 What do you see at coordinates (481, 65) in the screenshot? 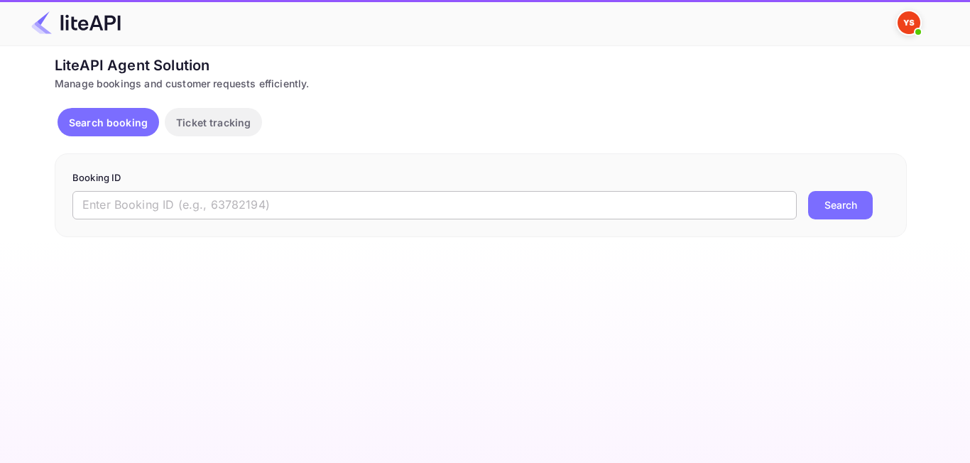
I see `div: LiteAPI Agent Solution` at bounding box center [481, 65].